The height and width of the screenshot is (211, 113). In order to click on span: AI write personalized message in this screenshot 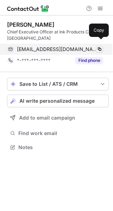, I will do `click(57, 101)`.